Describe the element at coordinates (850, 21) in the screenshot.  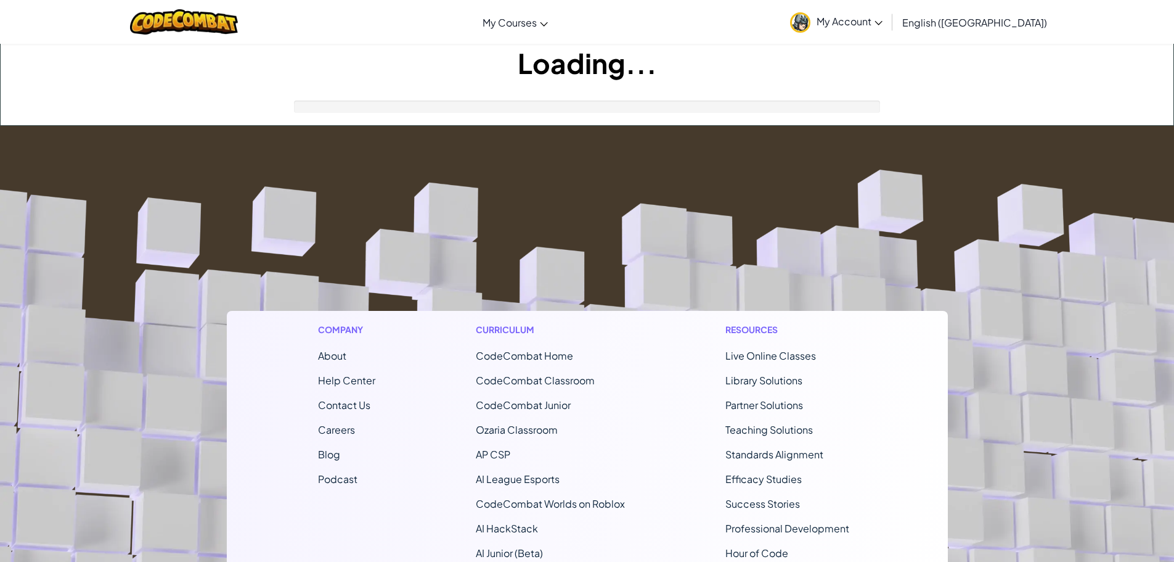
I see `span: My Account` at that location.